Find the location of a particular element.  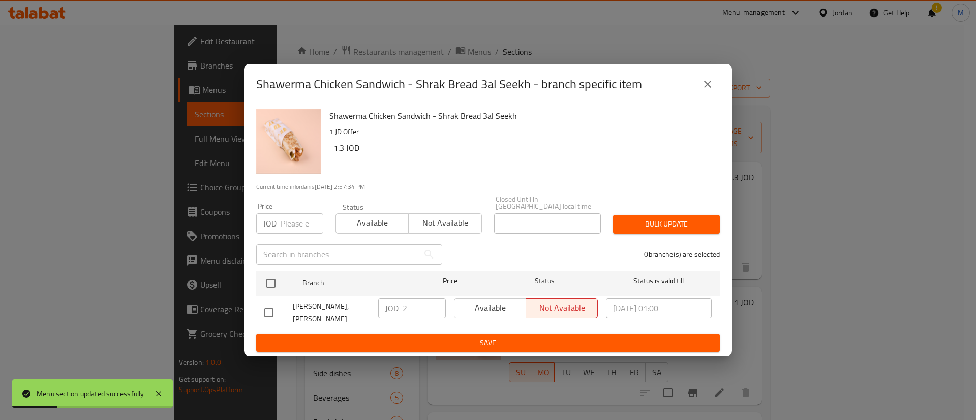

span: Price is located at coordinates (450, 281).